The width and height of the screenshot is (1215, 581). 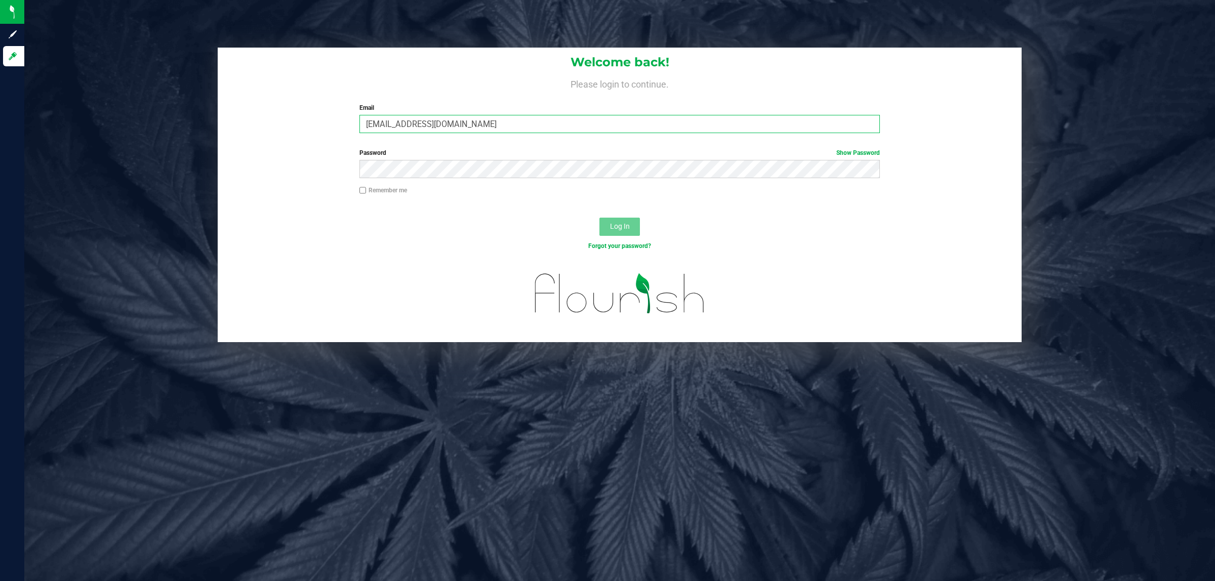 I want to click on h1: Welcome back!, so click(x=620, y=62).